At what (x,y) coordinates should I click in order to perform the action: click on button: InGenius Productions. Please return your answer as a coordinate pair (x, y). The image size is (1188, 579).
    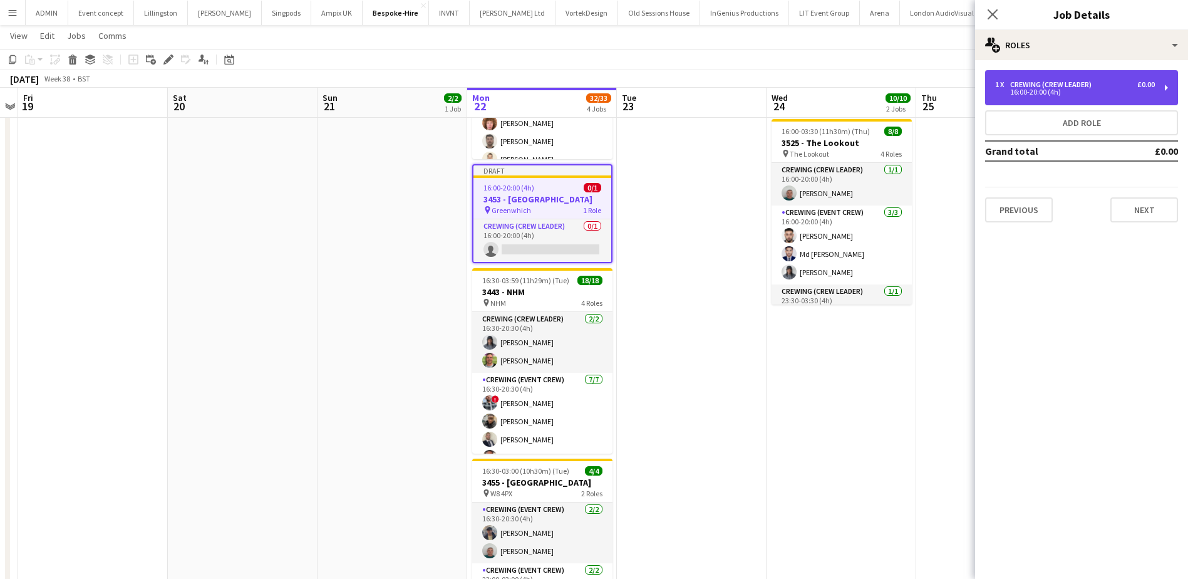
    Looking at the image, I should click on (745, 13).